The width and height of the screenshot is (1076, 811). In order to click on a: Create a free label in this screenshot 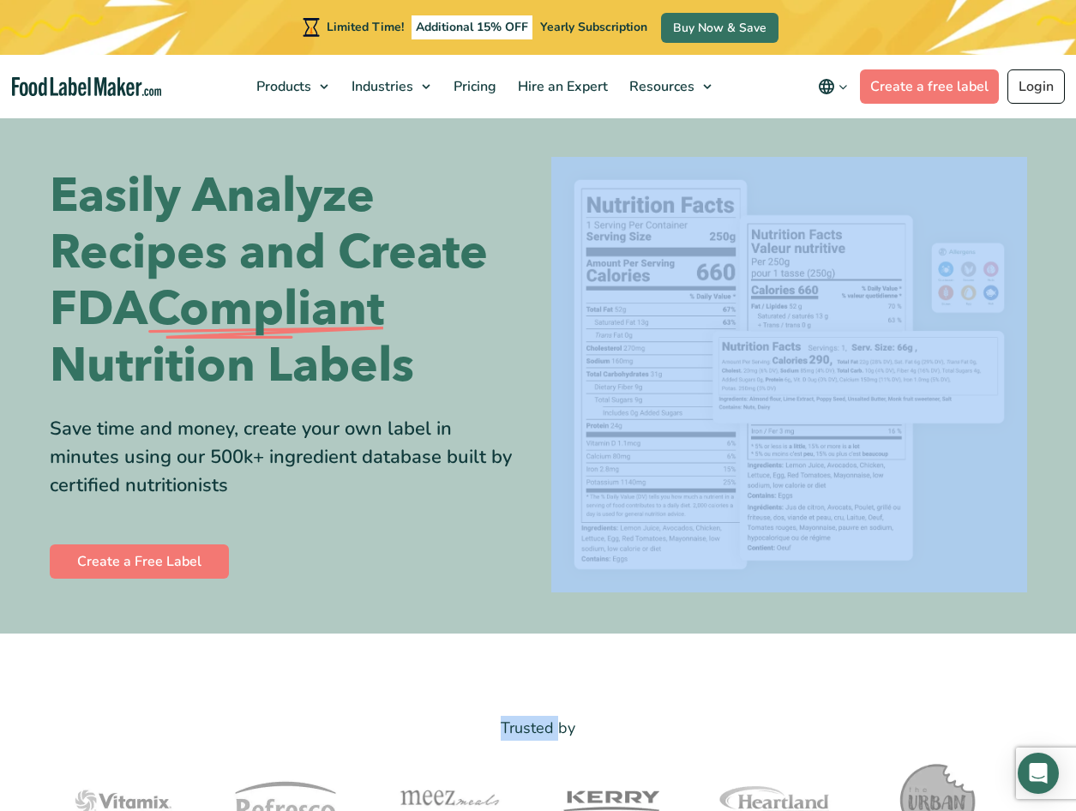, I will do `click(929, 87)`.